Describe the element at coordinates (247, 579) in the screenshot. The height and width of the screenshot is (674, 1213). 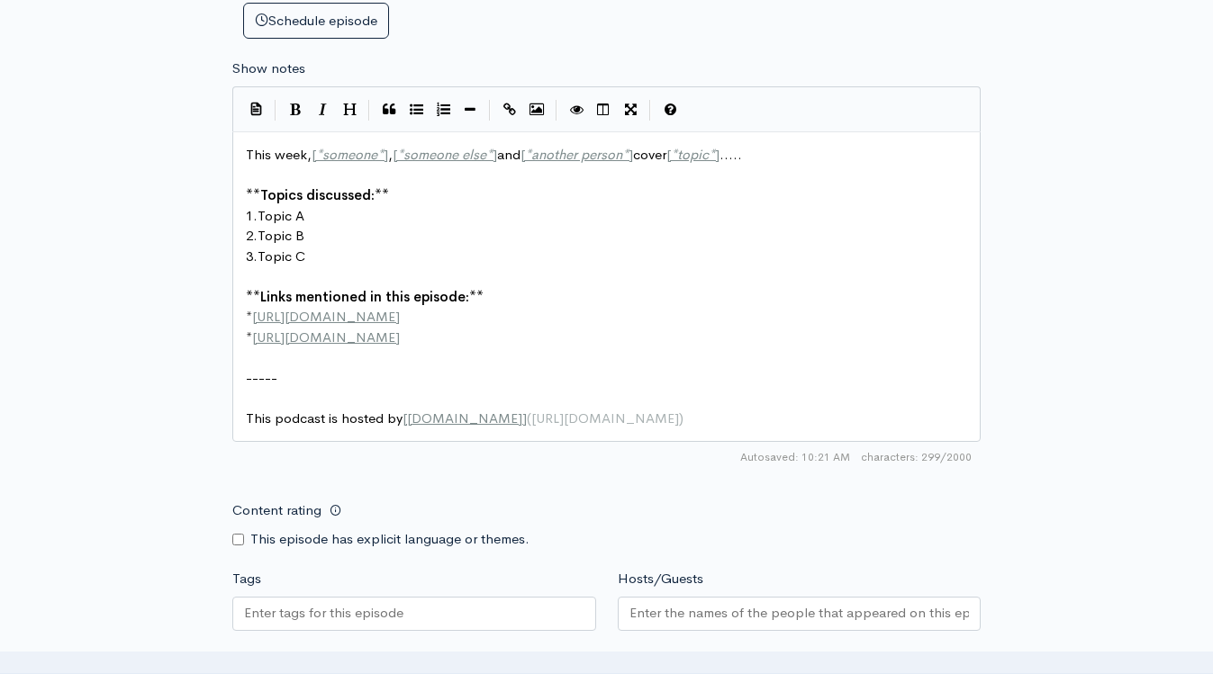
I see `label: Tags` at that location.